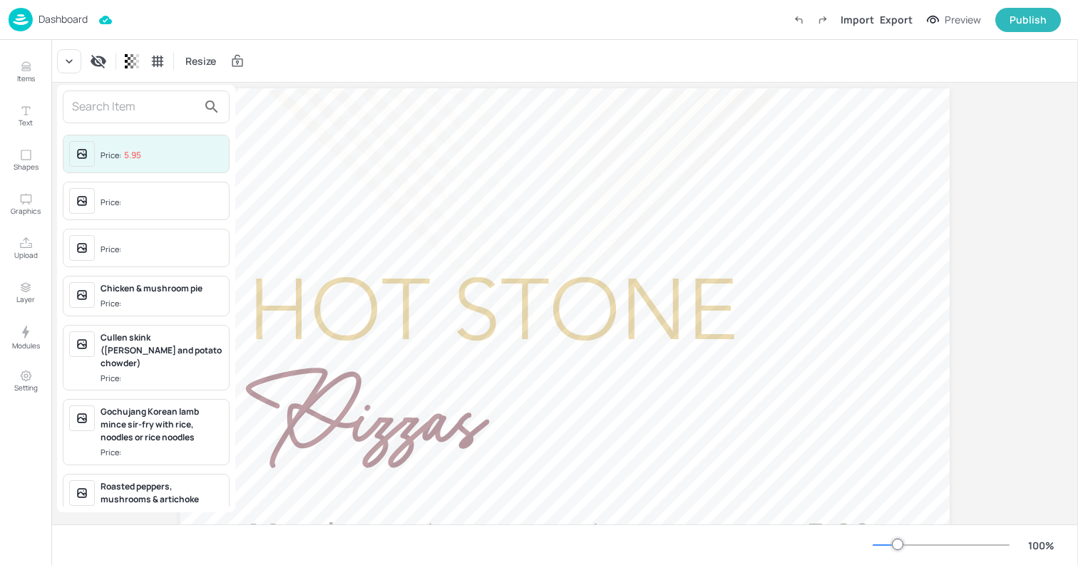  I want to click on input: Search Item, so click(135, 107).